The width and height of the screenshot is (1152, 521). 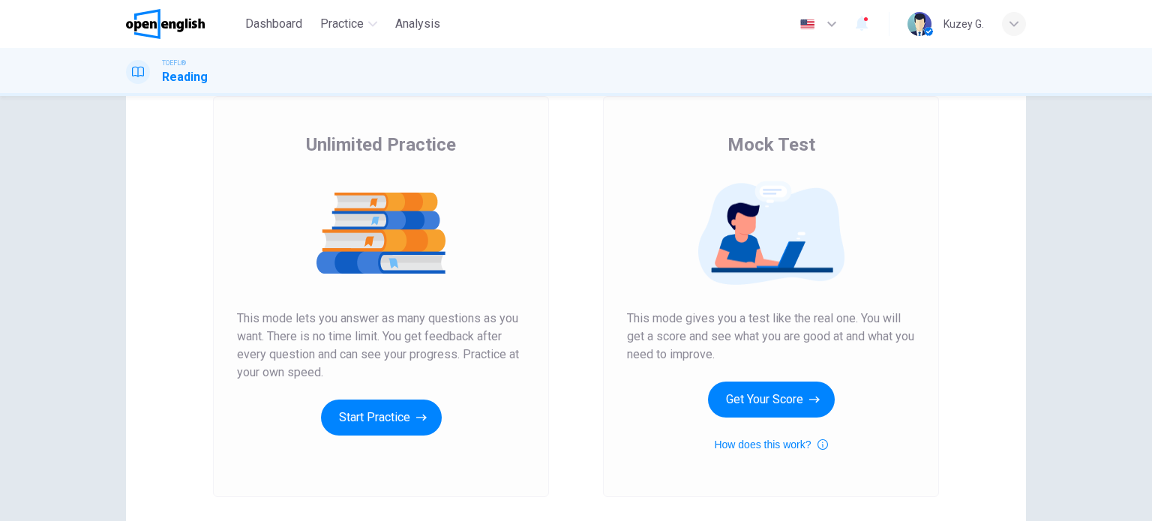 I want to click on button: Start Practice, so click(x=381, y=418).